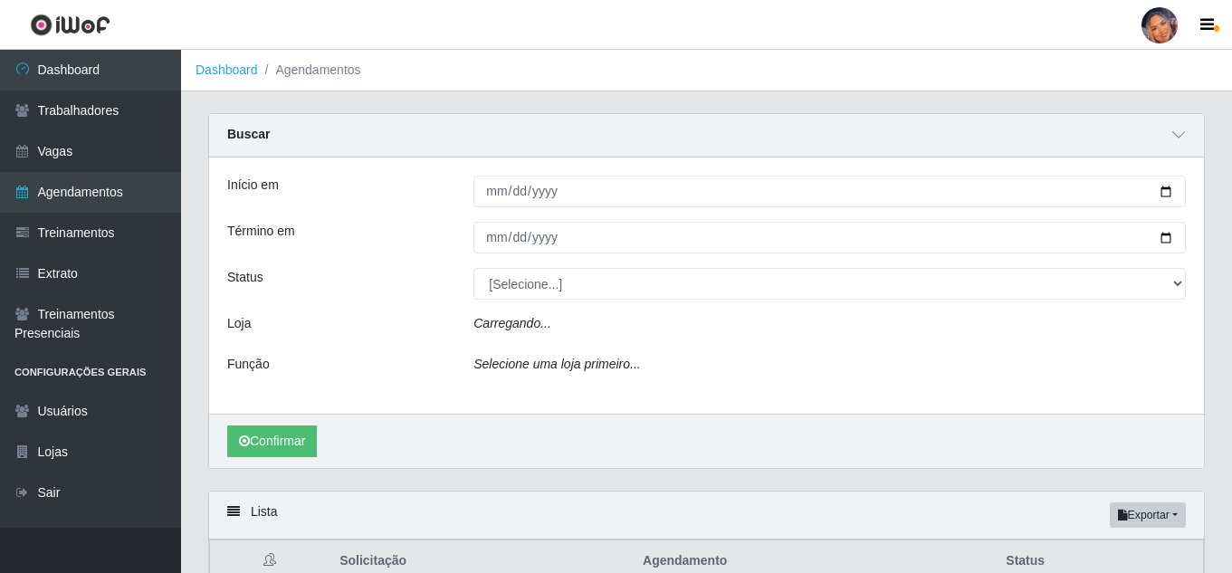 The width and height of the screenshot is (1232, 573). What do you see at coordinates (253, 185) in the screenshot?
I see `label: Início em` at bounding box center [253, 185].